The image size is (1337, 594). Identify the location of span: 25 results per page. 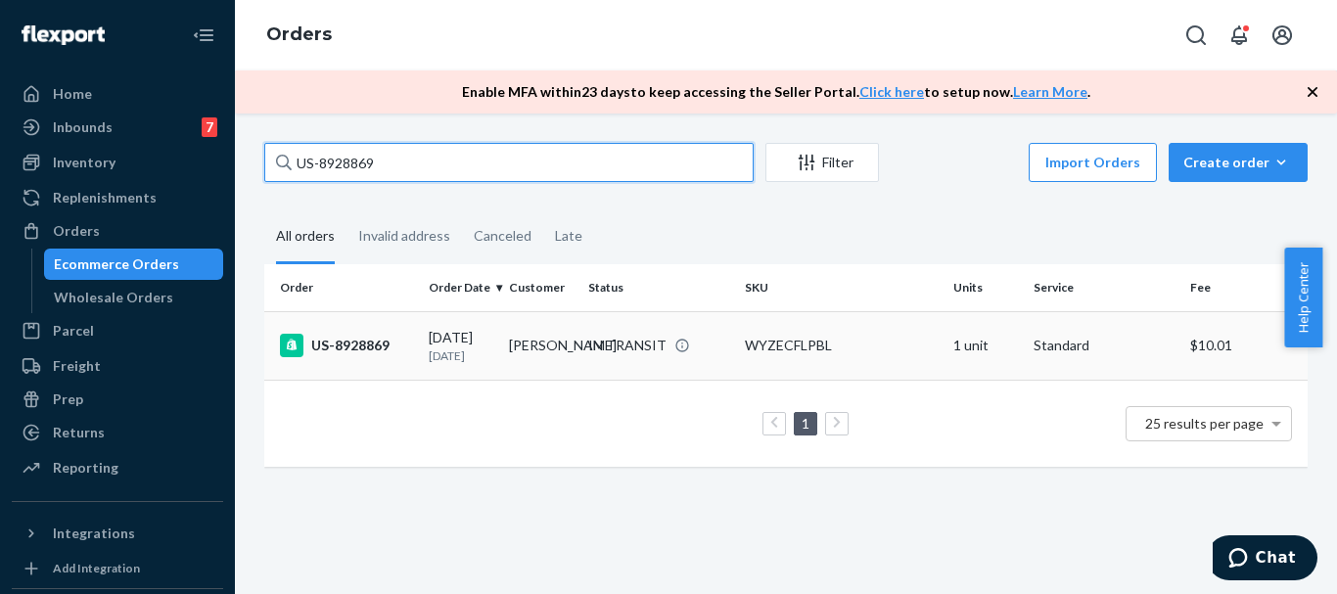
(1204, 423).